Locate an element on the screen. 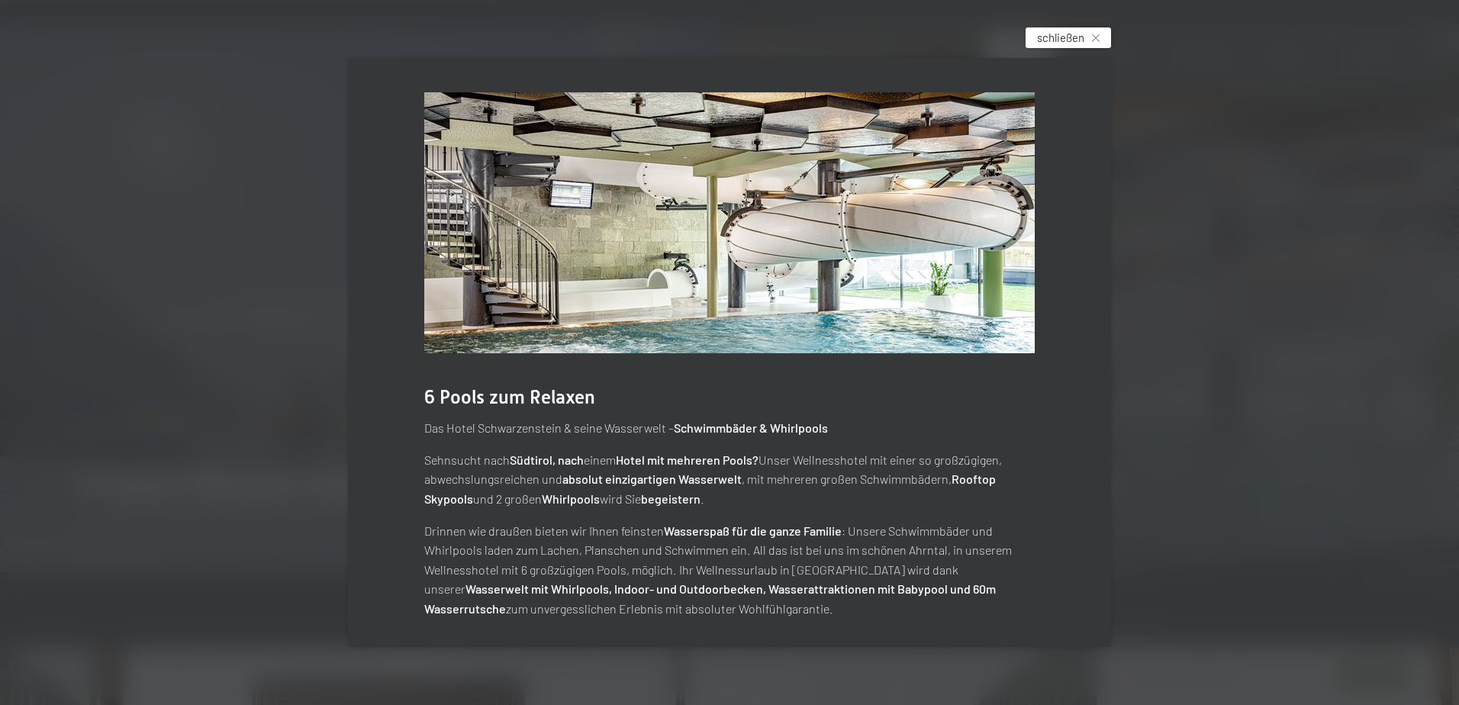 Image resolution: width=1459 pixels, height=705 pixels. img: Urlaub - Schwimmbad - Sprudelbänke - Babybecken uvw. is located at coordinates (729, 223).